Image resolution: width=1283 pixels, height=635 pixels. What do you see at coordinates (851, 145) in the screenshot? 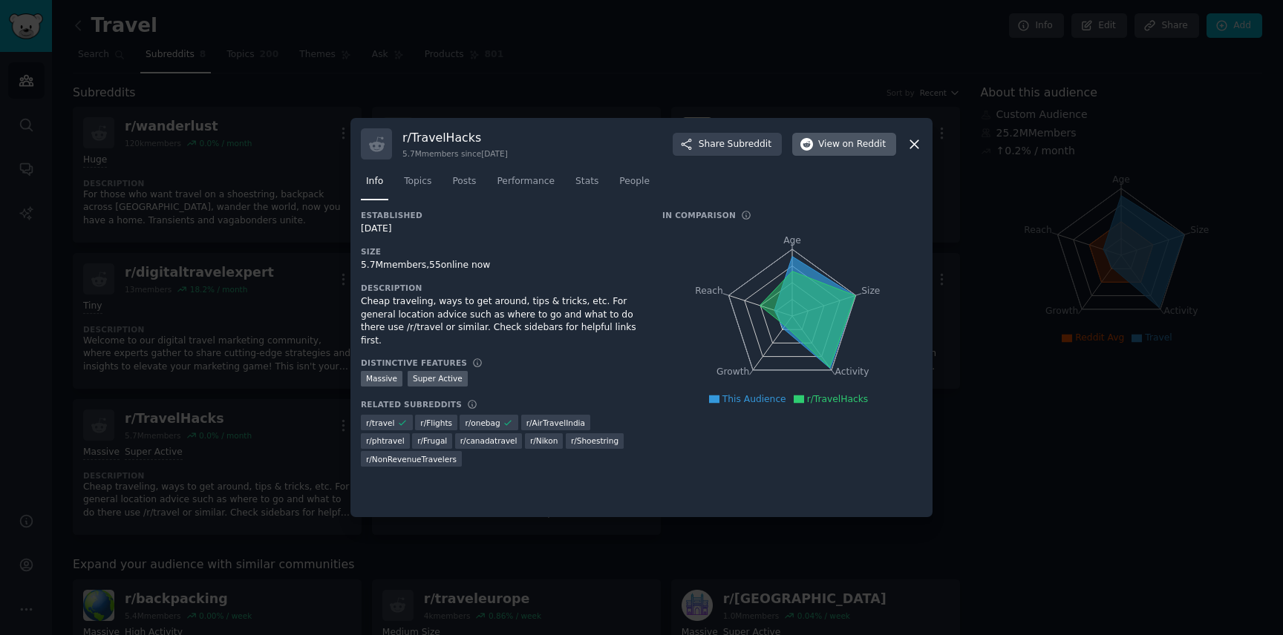
I see `span: View` at bounding box center [851, 145].